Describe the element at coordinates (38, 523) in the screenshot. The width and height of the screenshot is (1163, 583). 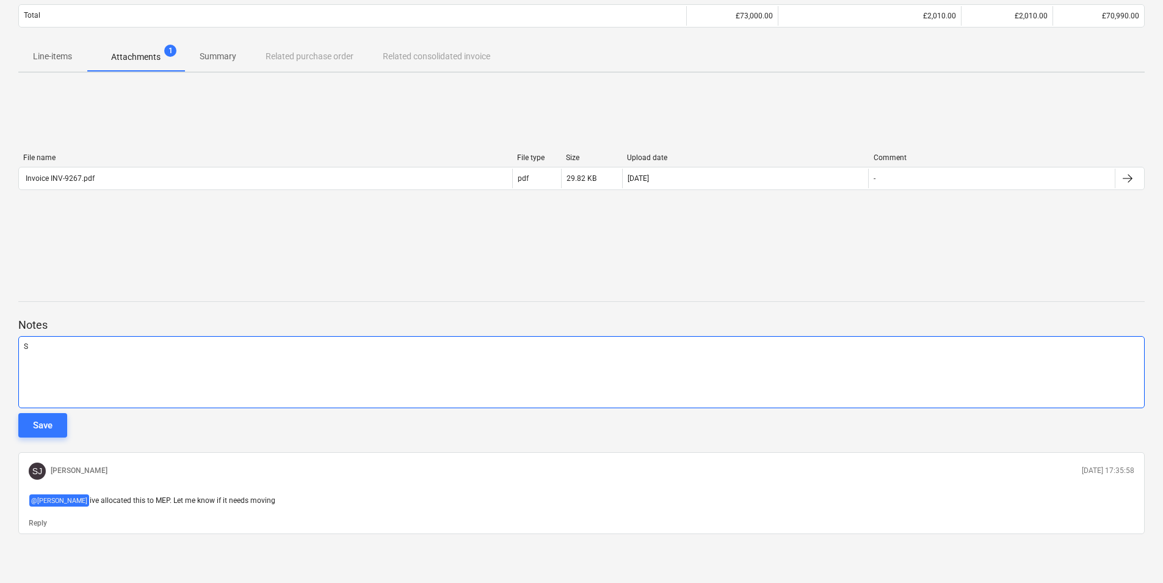
I see `p: Reply` at that location.